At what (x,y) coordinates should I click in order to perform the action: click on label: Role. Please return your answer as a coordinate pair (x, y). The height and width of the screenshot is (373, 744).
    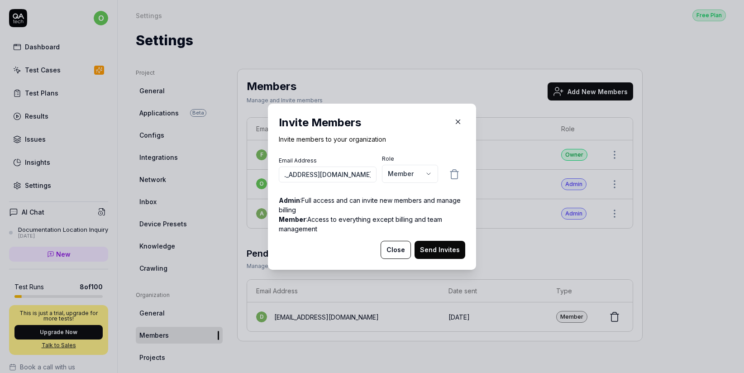
    Looking at the image, I should click on (410, 159).